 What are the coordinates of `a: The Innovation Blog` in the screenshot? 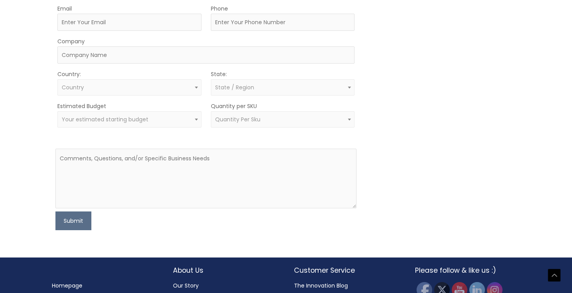 It's located at (321, 286).